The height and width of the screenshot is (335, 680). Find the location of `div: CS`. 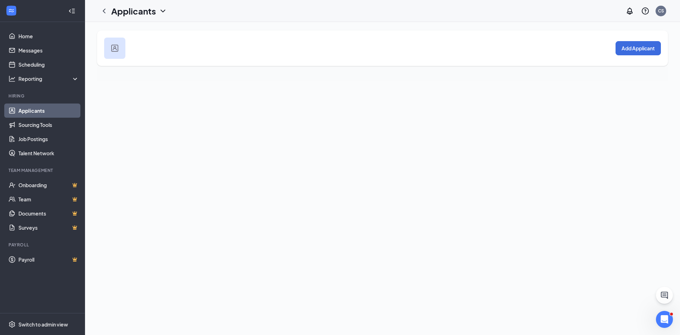

div: CS is located at coordinates (661, 11).